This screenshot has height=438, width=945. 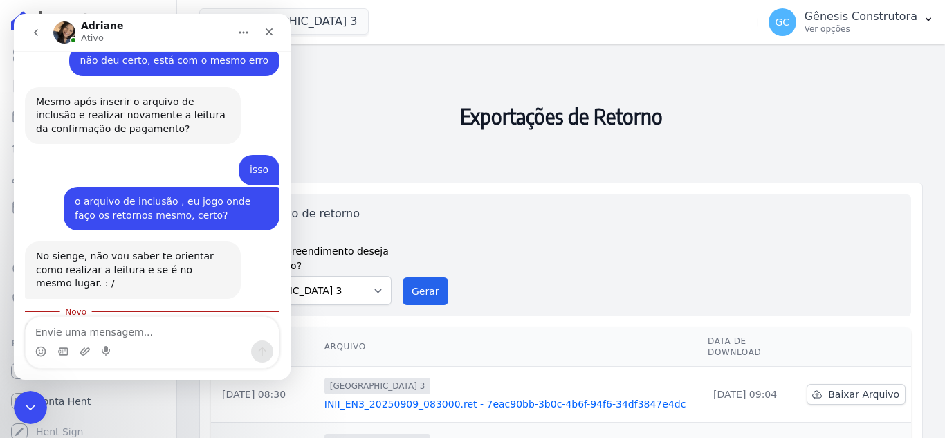 I want to click on button: Gerar, so click(x=426, y=291).